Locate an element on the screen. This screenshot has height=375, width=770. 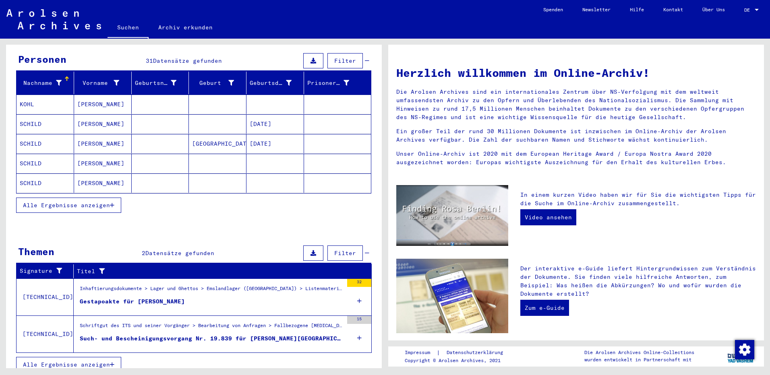
mat-header-cell: Geburtsname is located at coordinates (160, 83).